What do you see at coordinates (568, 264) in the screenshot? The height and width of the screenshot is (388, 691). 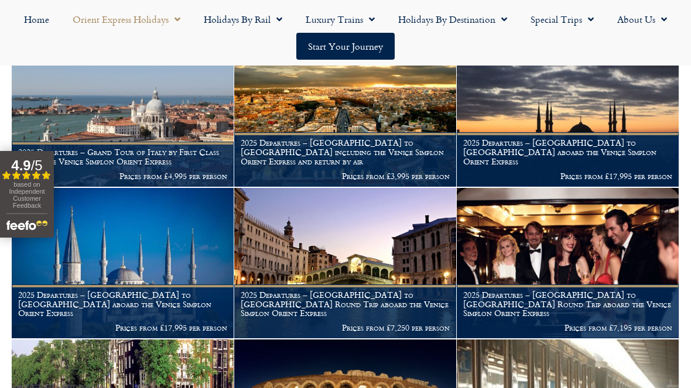 I see `img: Orient Express Bar` at bounding box center [568, 264].